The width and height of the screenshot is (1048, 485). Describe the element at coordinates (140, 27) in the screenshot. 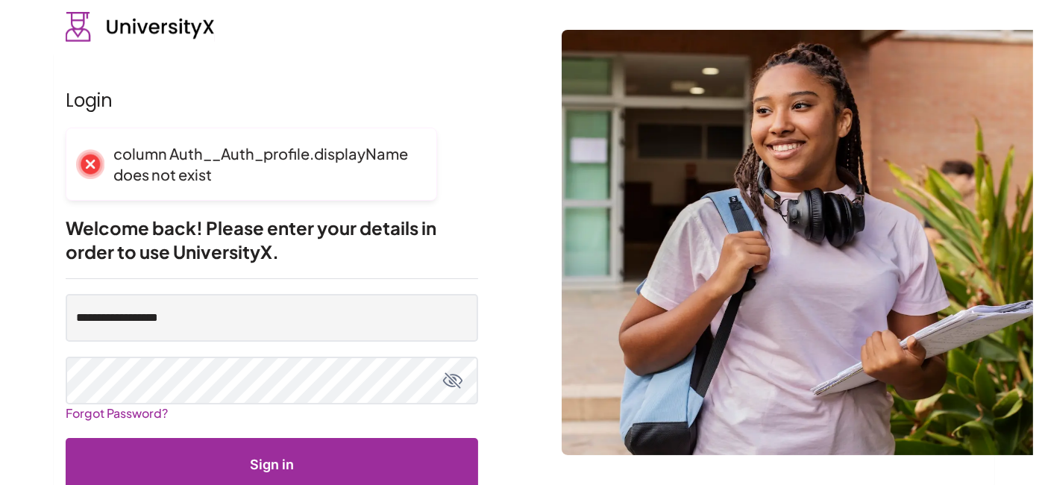

I see `a: UniversityX logo` at that location.